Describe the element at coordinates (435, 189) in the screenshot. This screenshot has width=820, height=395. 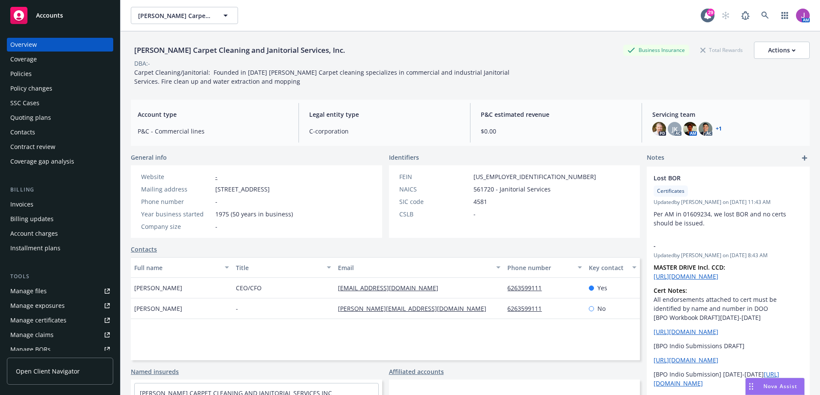
I see `div: NAICS` at that location.